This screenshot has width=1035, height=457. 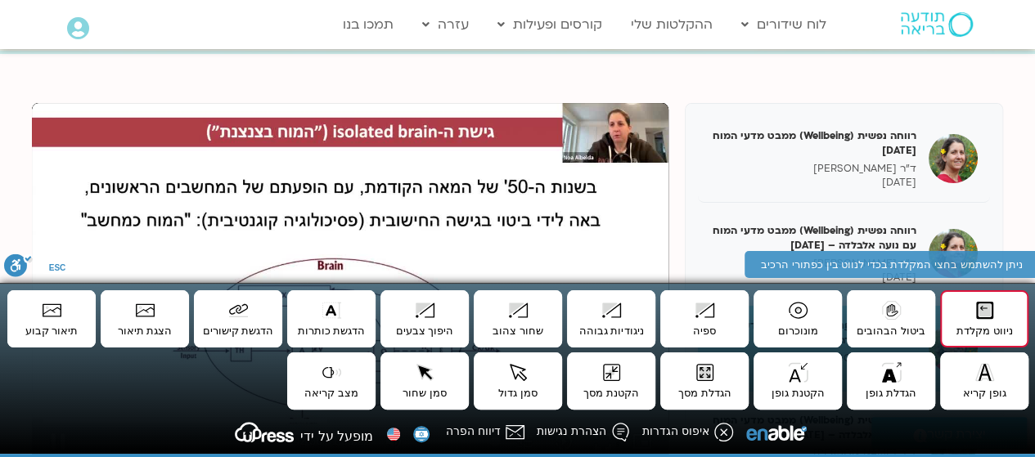 What do you see at coordinates (425, 319) in the screenshot?
I see `button: היפוך צבעים` at bounding box center [425, 319].